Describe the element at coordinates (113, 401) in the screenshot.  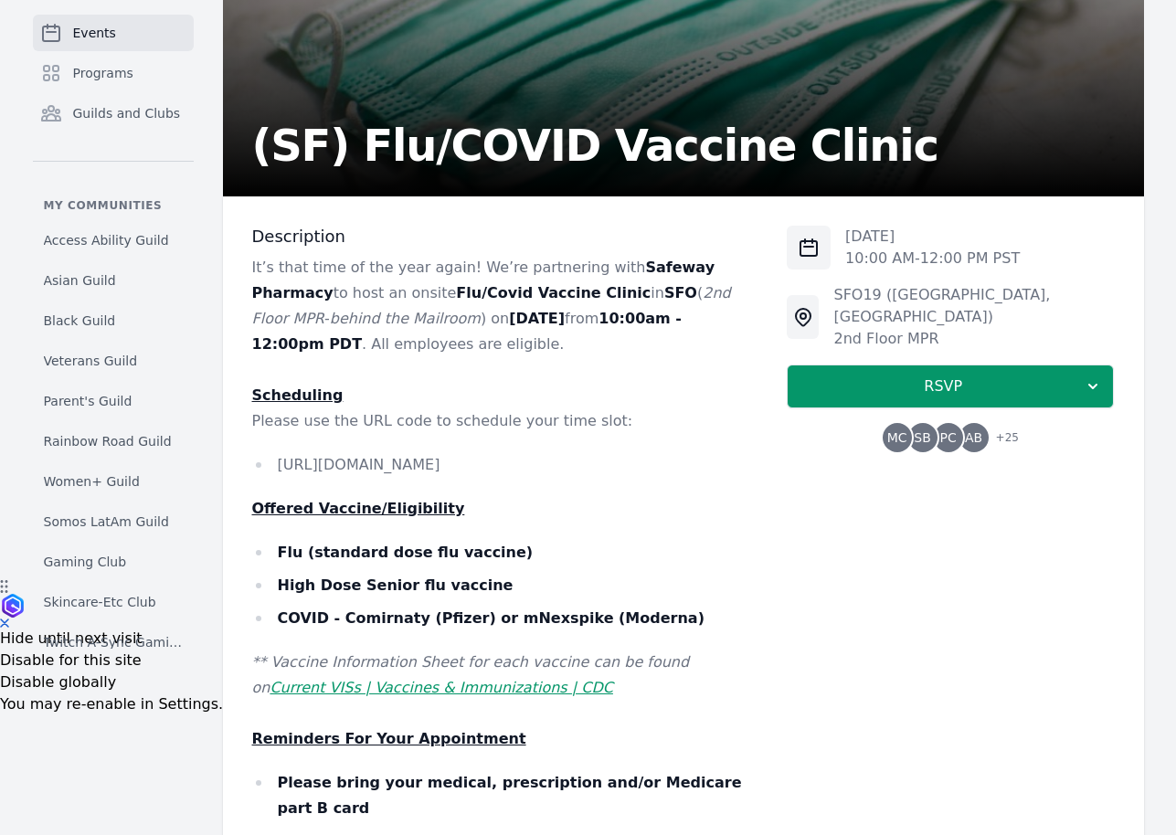
I see `a: Parent's Guild` at that location.